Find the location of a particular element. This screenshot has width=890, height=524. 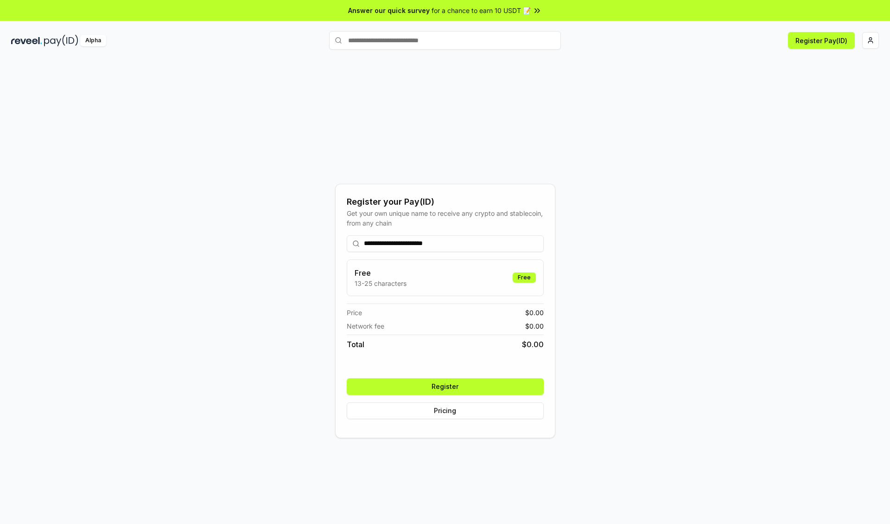

span: Answer our quick survey is located at coordinates (389, 10).